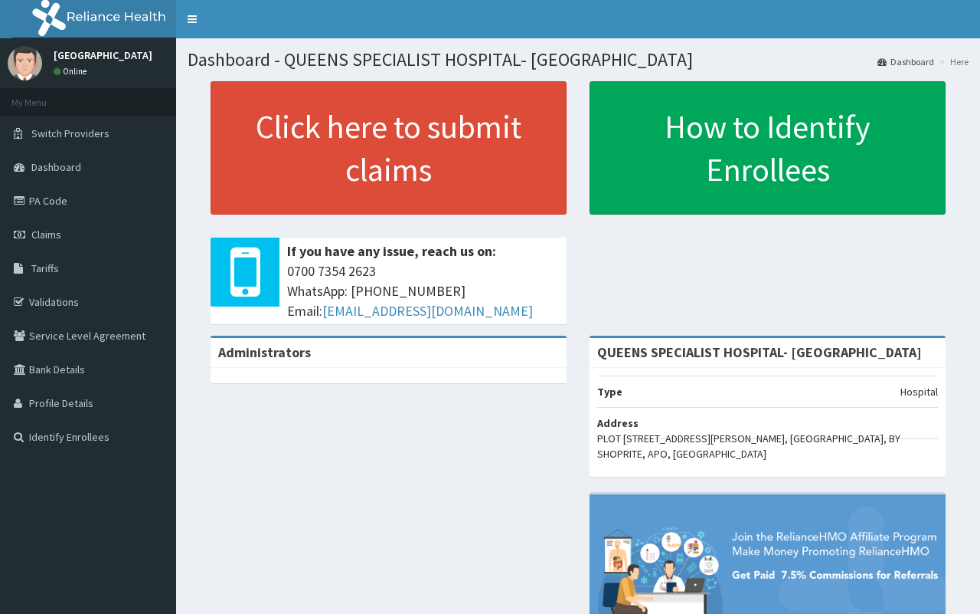  What do you see at coordinates (767, 148) in the screenshot?
I see `a: How to Identify Enrollees` at bounding box center [767, 148].